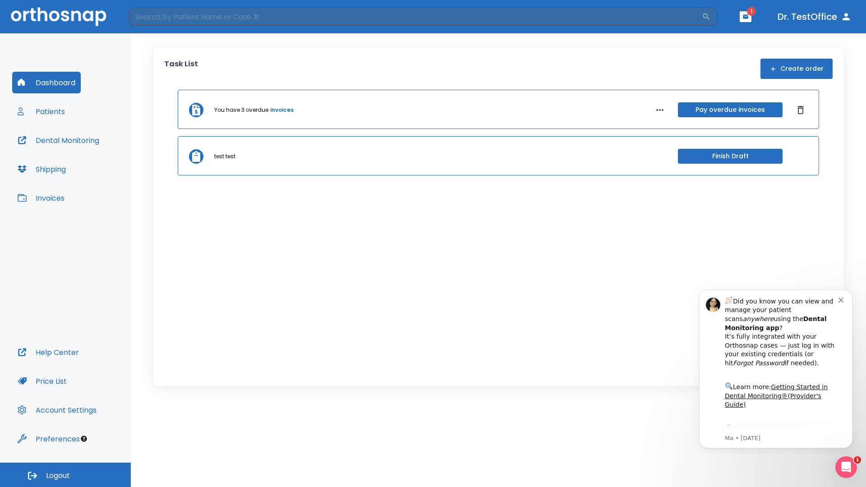 The height and width of the screenshot is (487, 866). I want to click on img: Orthosnap, so click(59, 16).